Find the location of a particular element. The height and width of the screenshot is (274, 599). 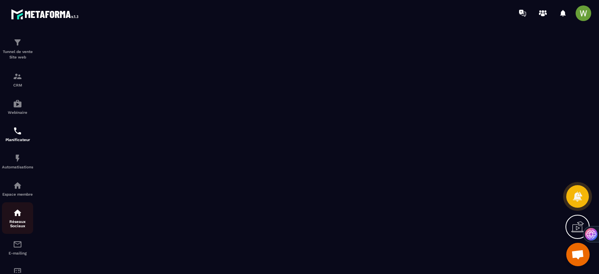

img: scheduler is located at coordinates (18, 131).